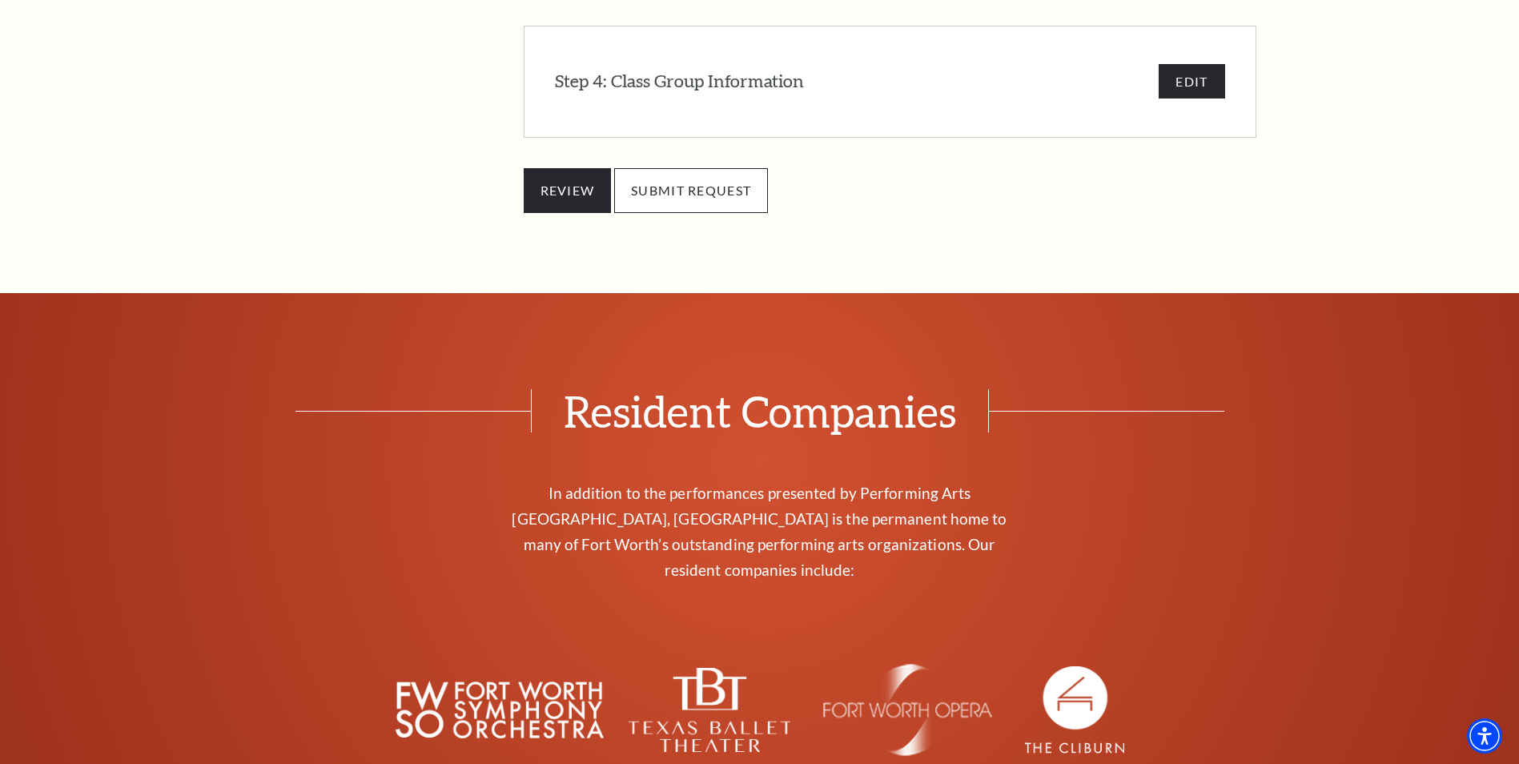 The image size is (1519, 764). Describe the element at coordinates (709, 707) in the screenshot. I see `a: Logo of Texas Ballet Theater featuring the initials "TBT" above the full name in a clean, modern ...` at that location.